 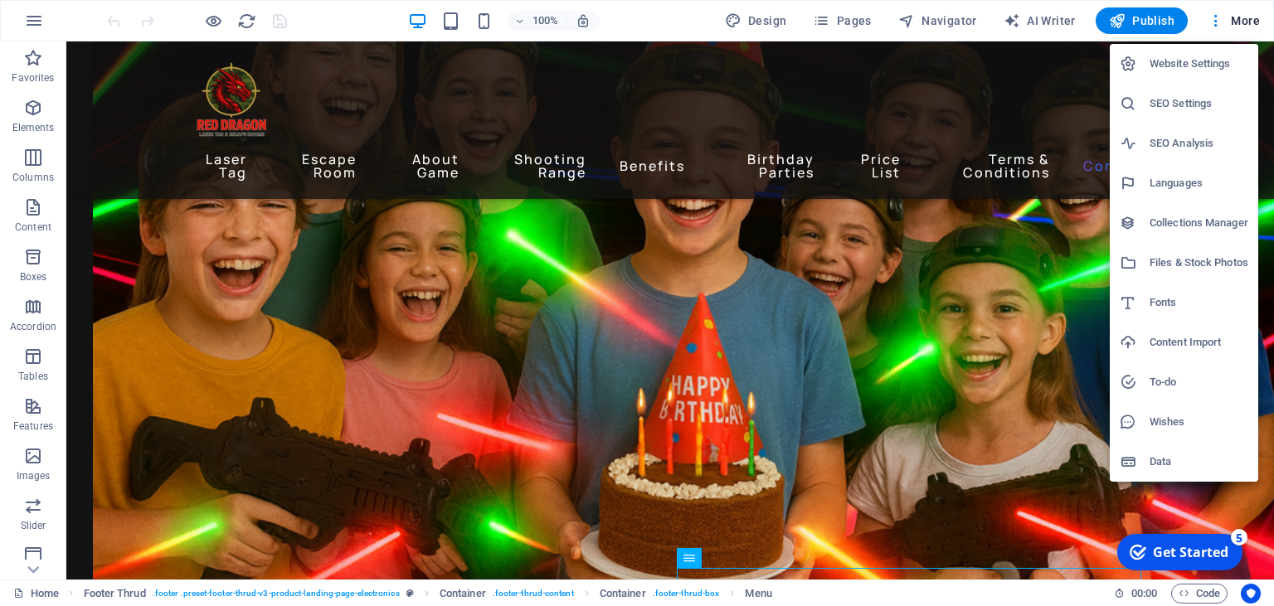 I want to click on div: Get Started, so click(x=82, y=25).